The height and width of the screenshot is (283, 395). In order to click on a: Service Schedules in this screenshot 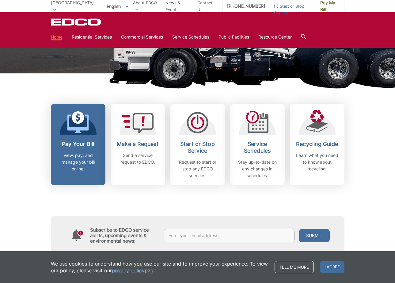, I will do `click(191, 37)`.